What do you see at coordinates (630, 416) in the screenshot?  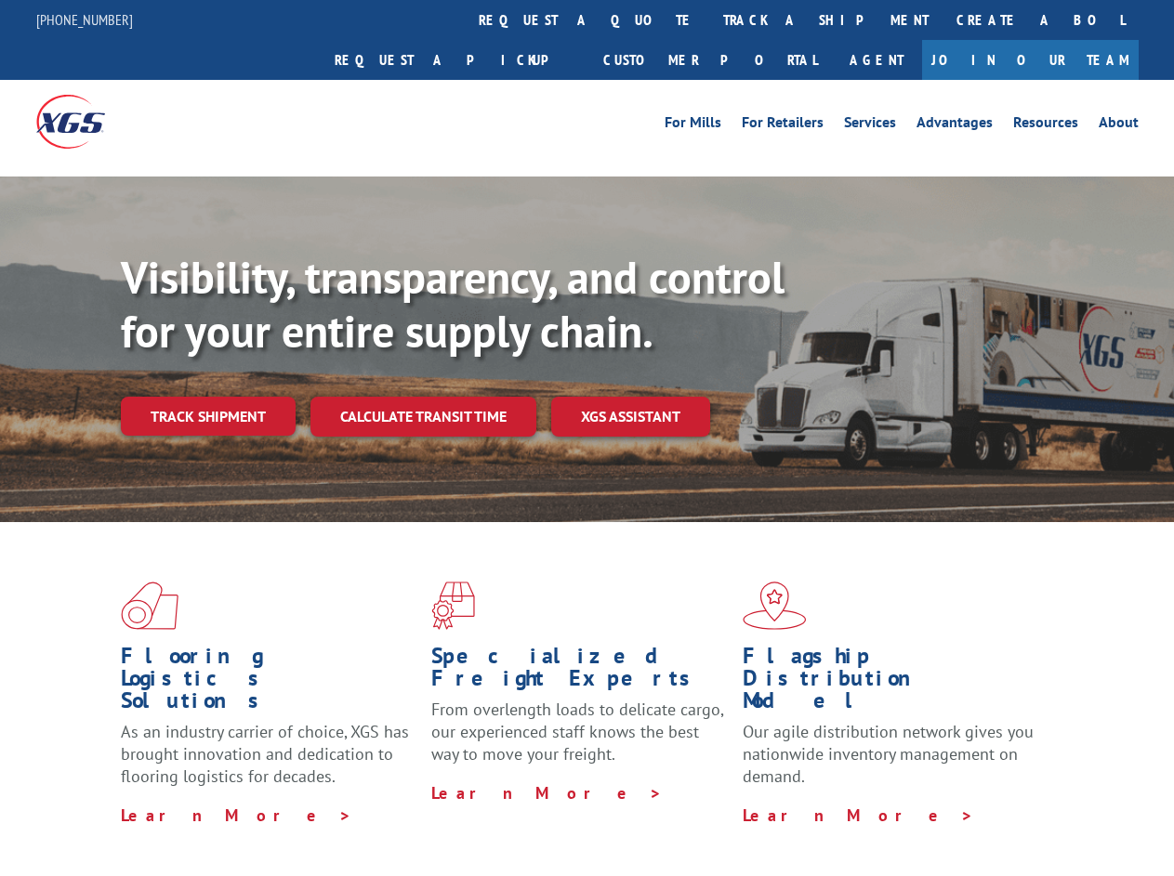 I see `a: XGS ASSISTANT` at bounding box center [630, 416].